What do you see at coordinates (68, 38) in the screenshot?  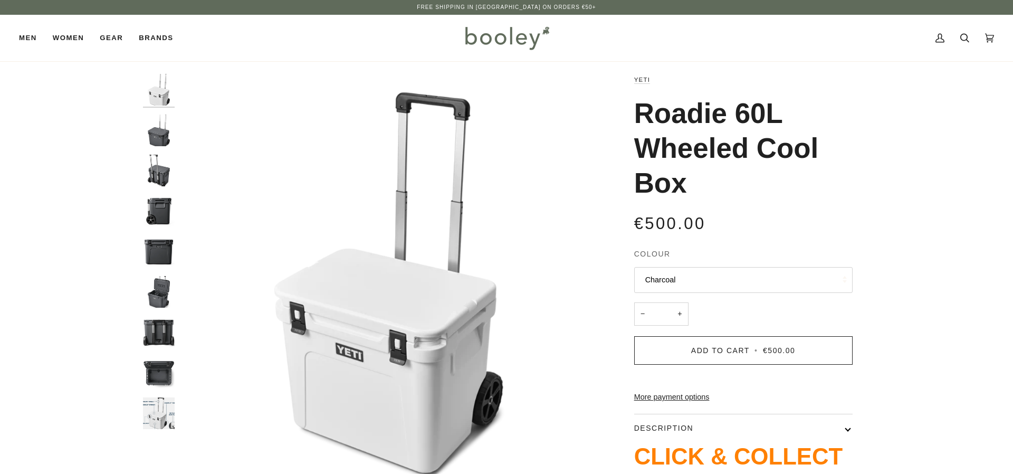 I see `a: Women` at bounding box center [68, 38].